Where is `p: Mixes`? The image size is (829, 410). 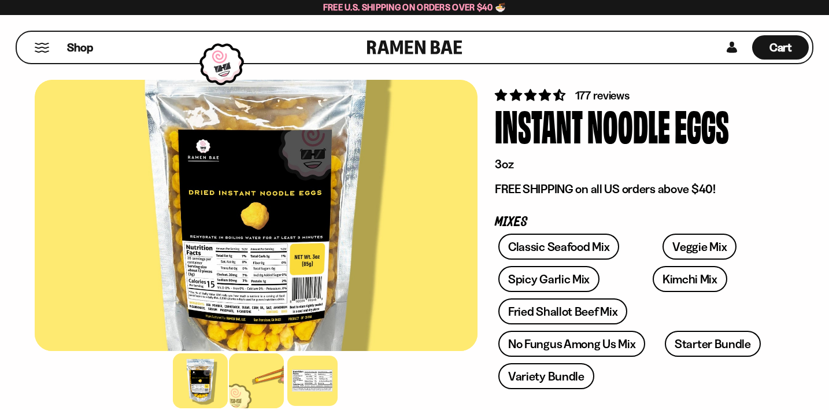 p: Mixes is located at coordinates (636, 222).